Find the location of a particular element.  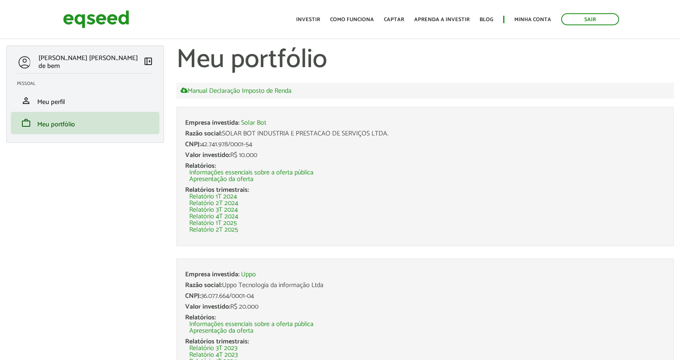

li: Meu portfólio is located at coordinates (85, 123).